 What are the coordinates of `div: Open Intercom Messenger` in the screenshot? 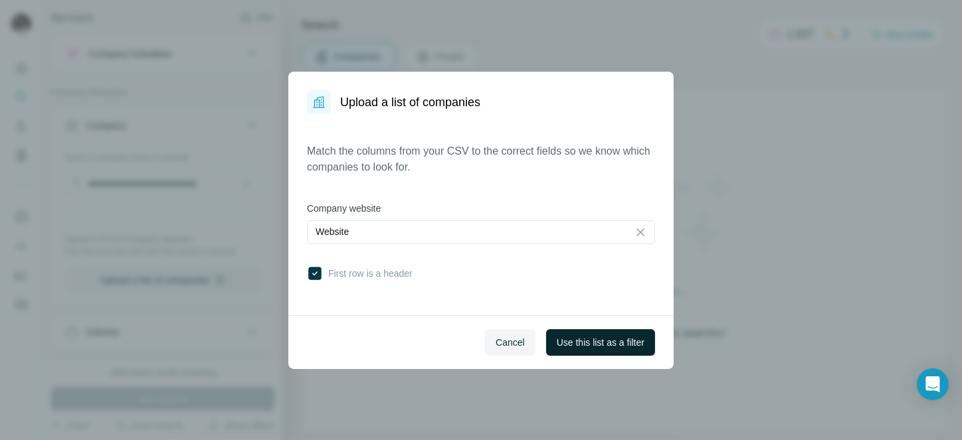 It's located at (932, 385).